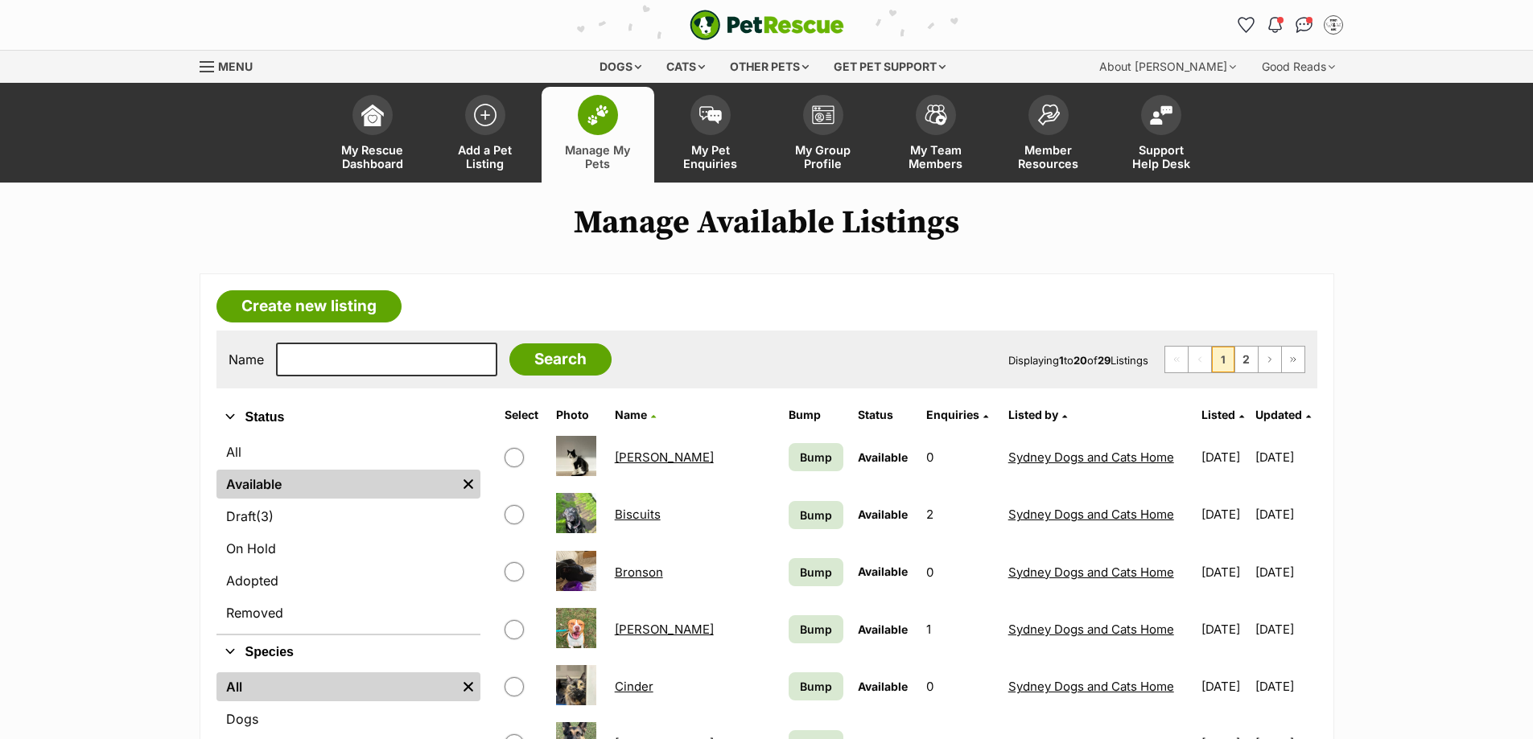 The width and height of the screenshot is (1533, 739). Describe the element at coordinates (620, 67) in the screenshot. I see `div: Dogs` at that location.